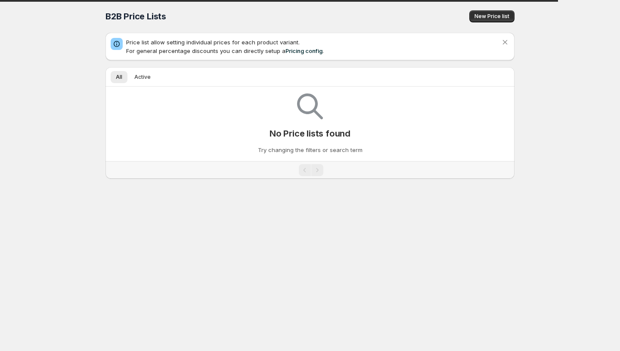  What do you see at coordinates (310, 134) in the screenshot?
I see `p: No Price lists found` at bounding box center [310, 134].